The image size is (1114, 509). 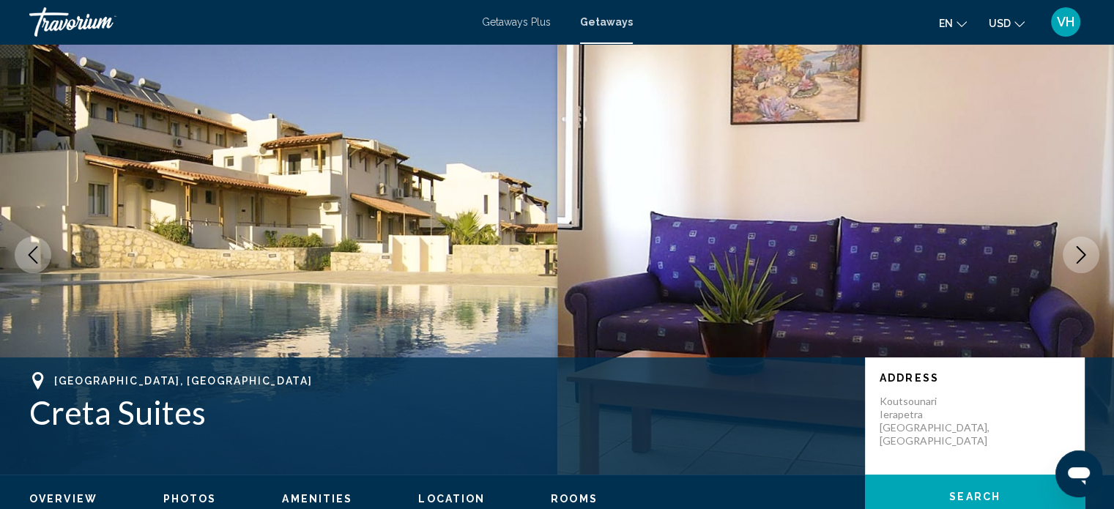 I want to click on button: Change language, so click(x=952, y=23).